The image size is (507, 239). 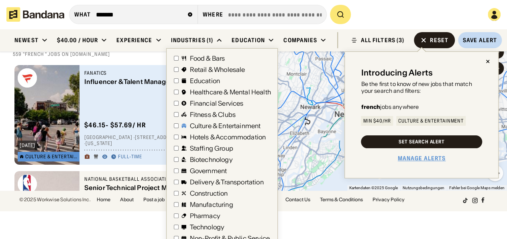 What do you see at coordinates (82, 14) in the screenshot?
I see `div: what` at bounding box center [82, 14].